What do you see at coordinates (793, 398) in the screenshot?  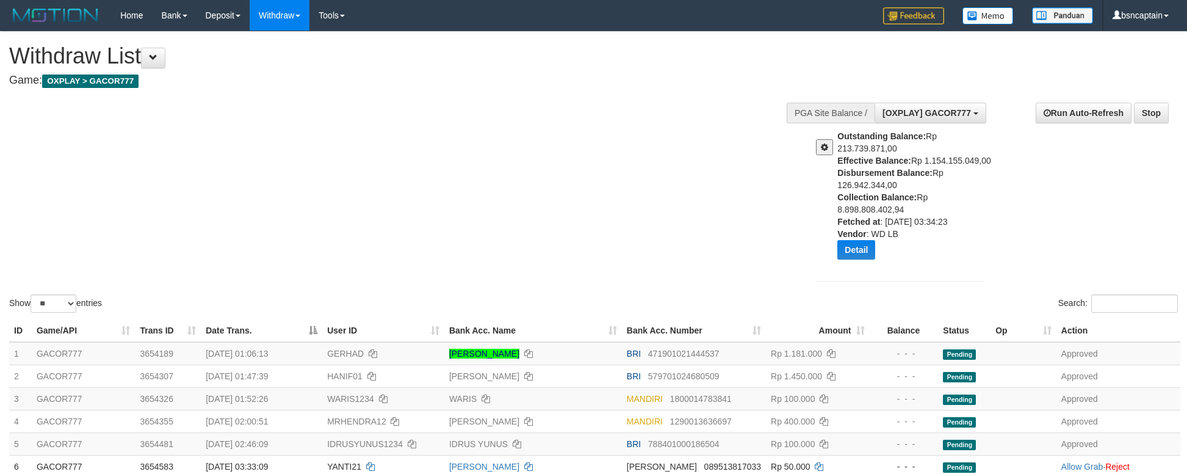 I see `span: Rp 100.000` at bounding box center [793, 398].